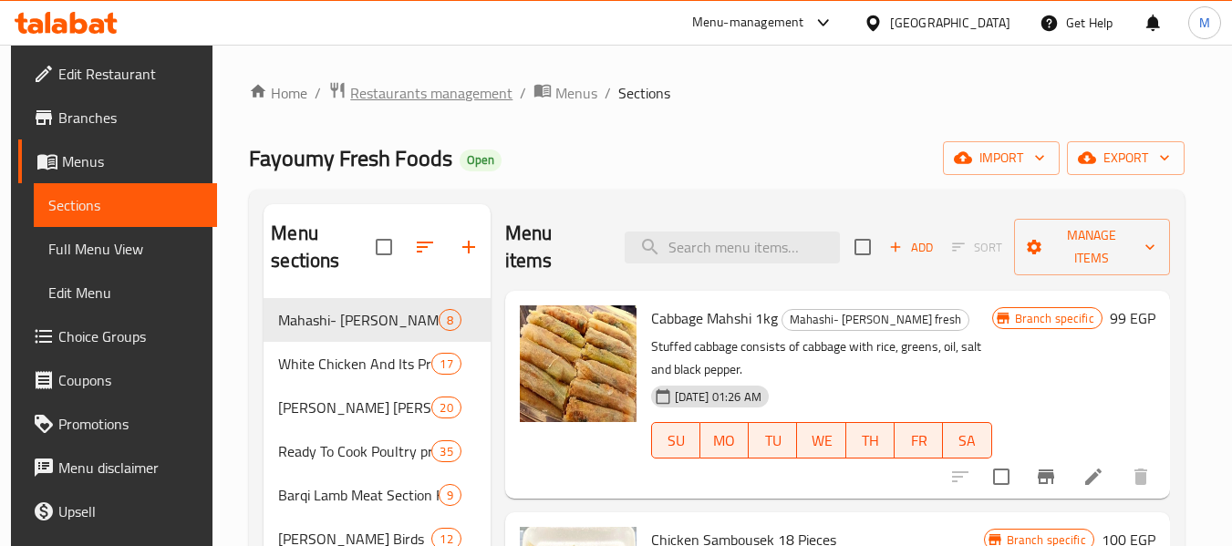 The height and width of the screenshot is (546, 1232). I want to click on div: Menu-management, so click(747, 23).